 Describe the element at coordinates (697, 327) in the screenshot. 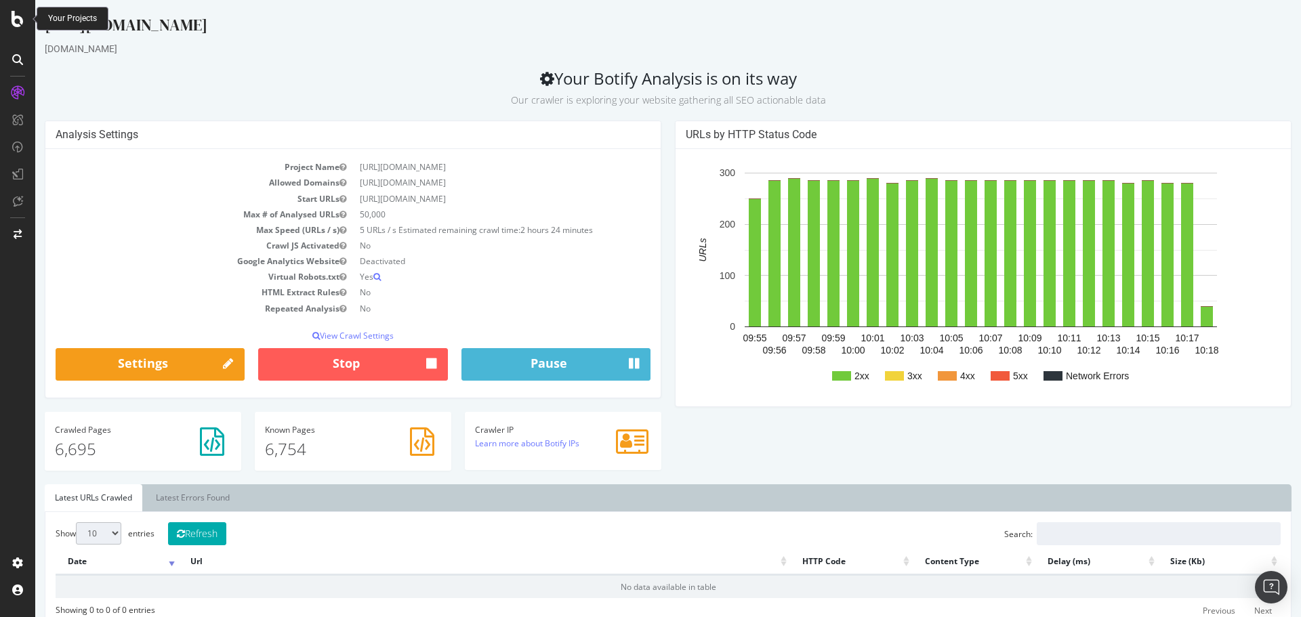

I see `text: 0` at that location.